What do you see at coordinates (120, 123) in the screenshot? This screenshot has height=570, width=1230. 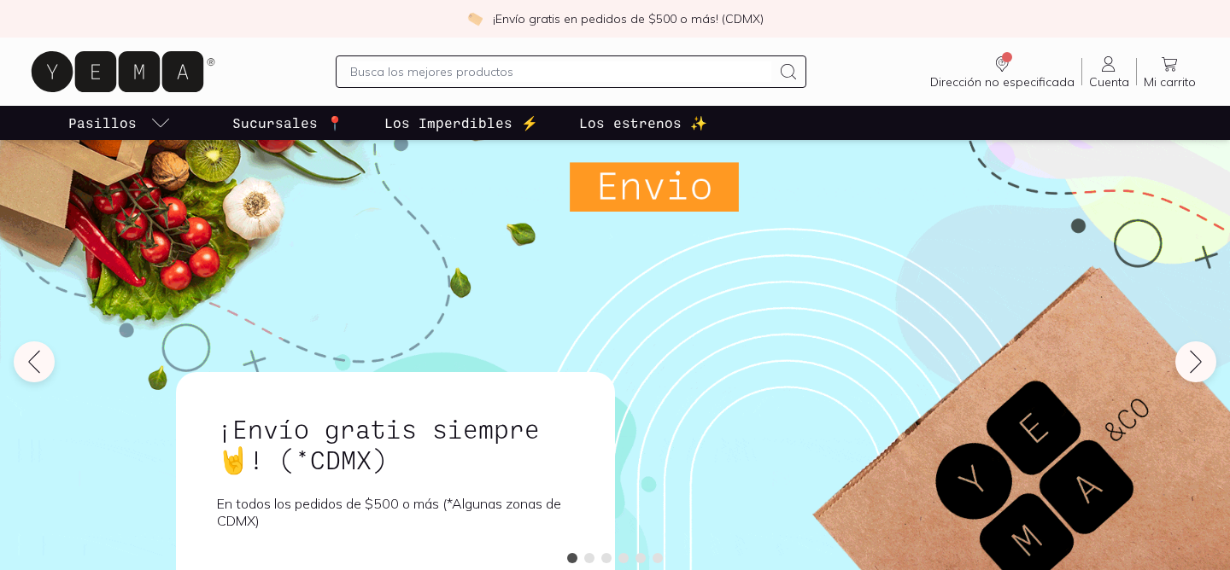 I see `a: pasillo-todos-link` at bounding box center [120, 123].